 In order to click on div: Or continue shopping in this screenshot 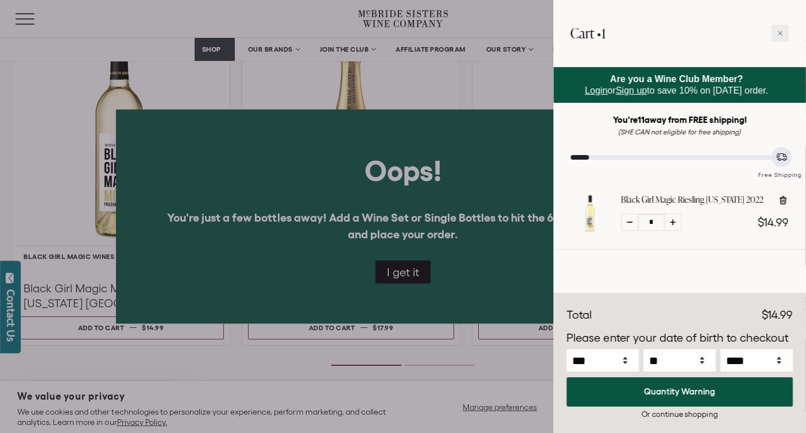, I will do `click(680, 414)`.